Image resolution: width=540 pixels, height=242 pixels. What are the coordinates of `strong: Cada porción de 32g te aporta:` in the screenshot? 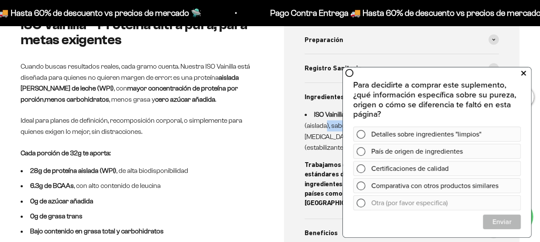 It's located at (65, 153).